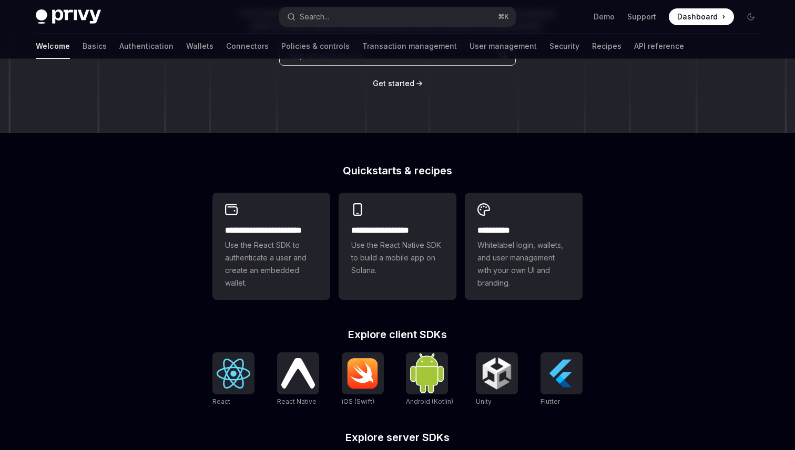  What do you see at coordinates (701, 17) in the screenshot?
I see `a: Dashboard` at bounding box center [701, 17].